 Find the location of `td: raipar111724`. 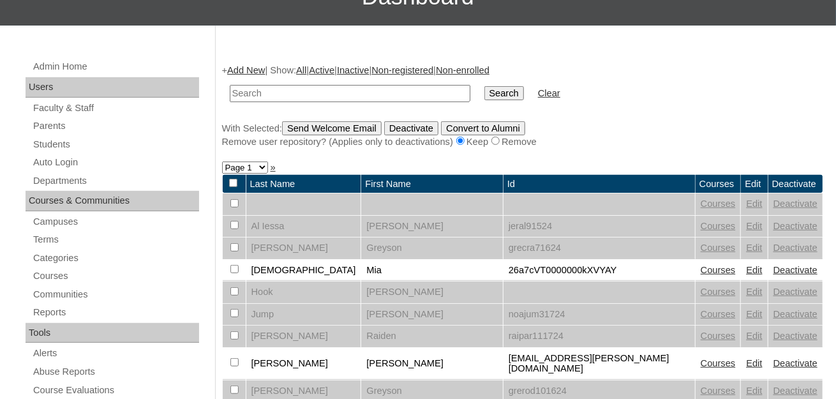

td: raipar111724 is located at coordinates (599, 336).